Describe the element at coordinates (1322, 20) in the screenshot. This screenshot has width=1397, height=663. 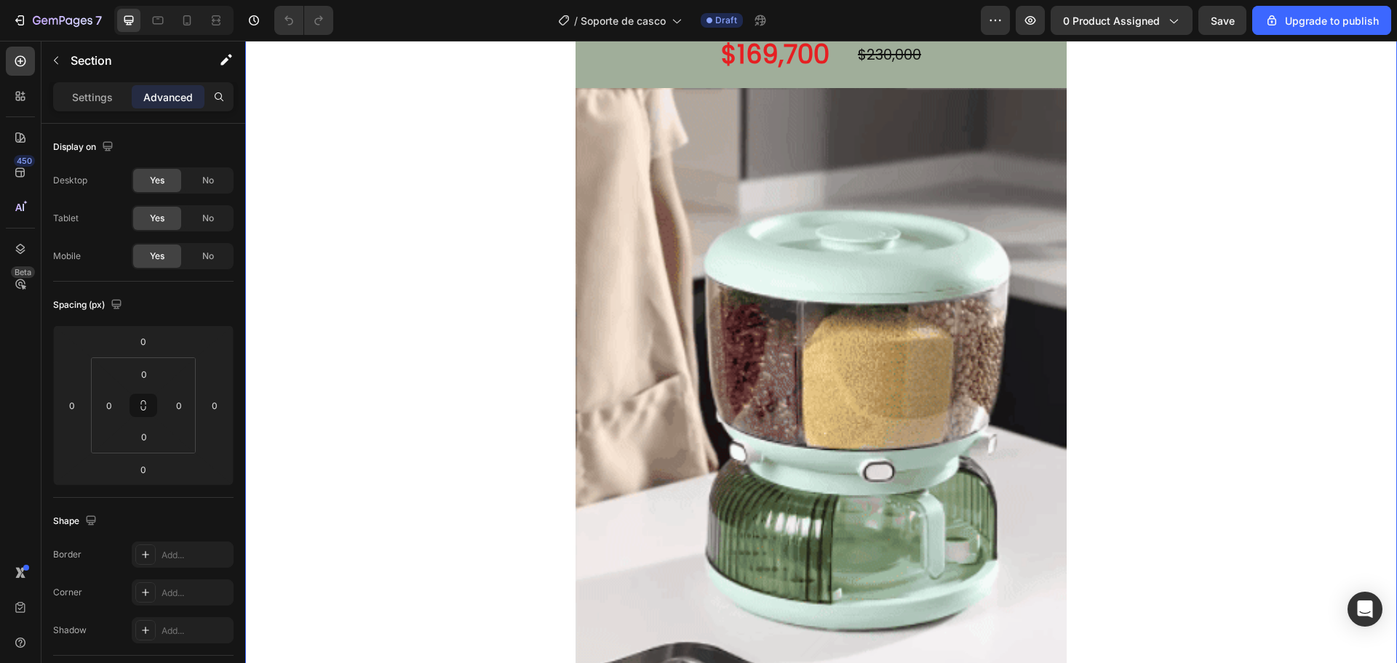
I see `div: Upgrade to publish` at that location.